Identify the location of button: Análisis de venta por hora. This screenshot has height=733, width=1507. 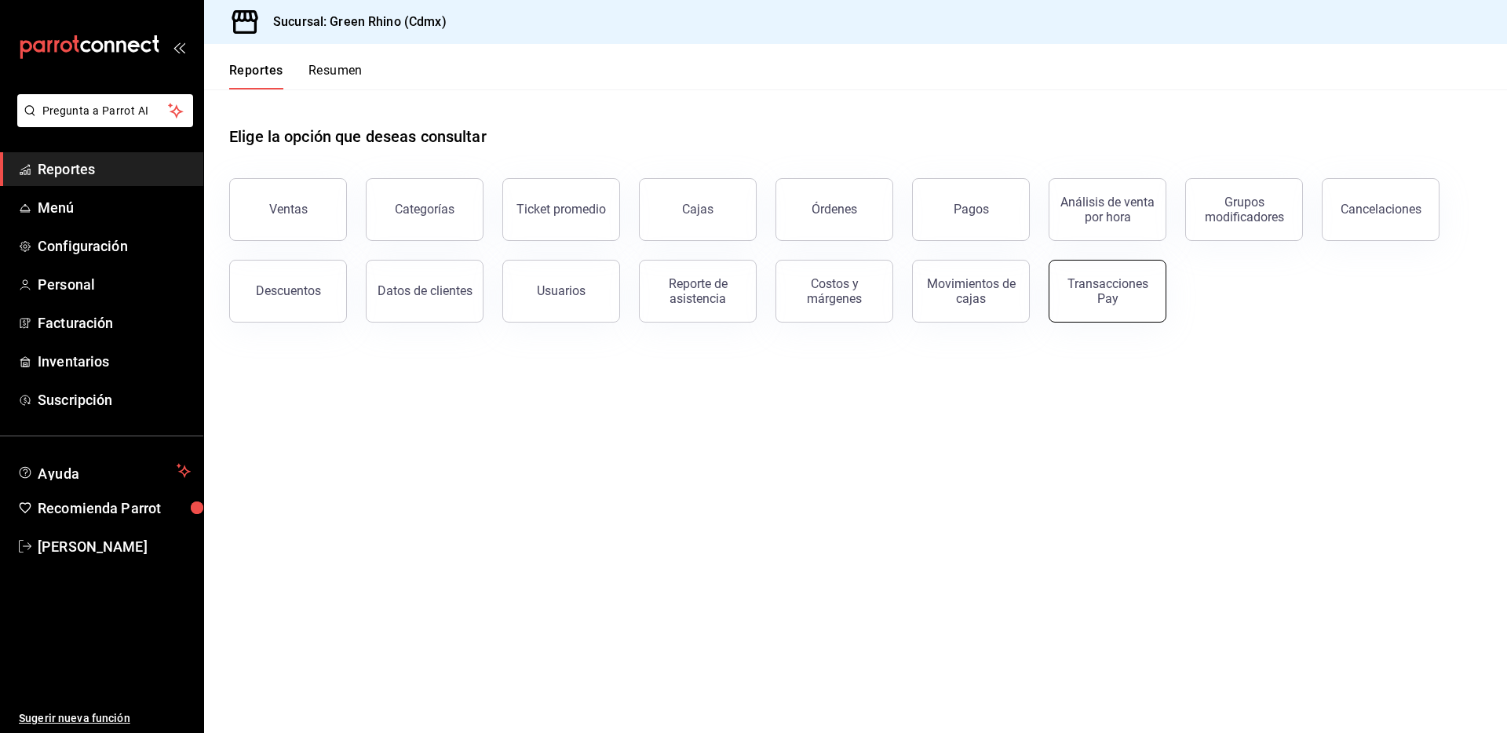
(1108, 210).